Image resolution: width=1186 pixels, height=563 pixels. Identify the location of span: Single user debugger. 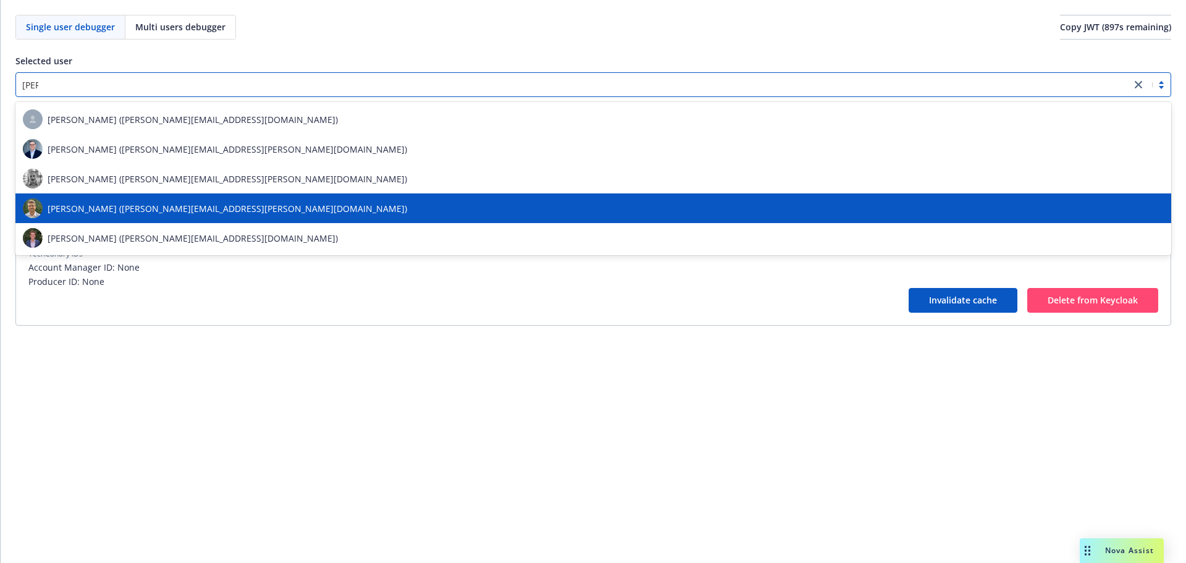
(70, 27).